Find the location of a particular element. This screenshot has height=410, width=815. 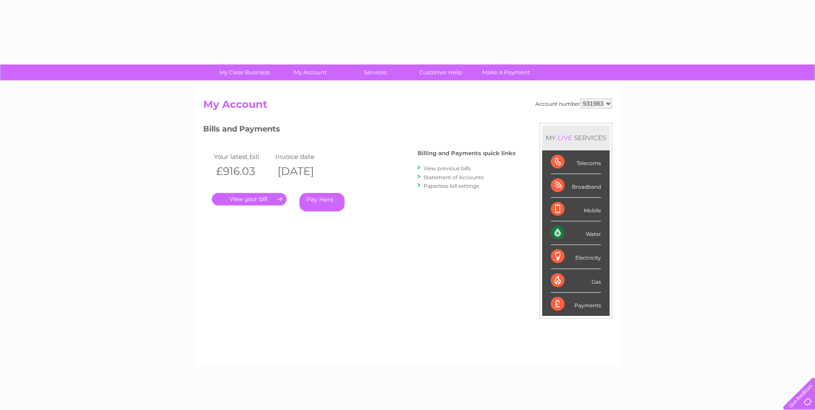

div: Broadband is located at coordinates (575, 186).